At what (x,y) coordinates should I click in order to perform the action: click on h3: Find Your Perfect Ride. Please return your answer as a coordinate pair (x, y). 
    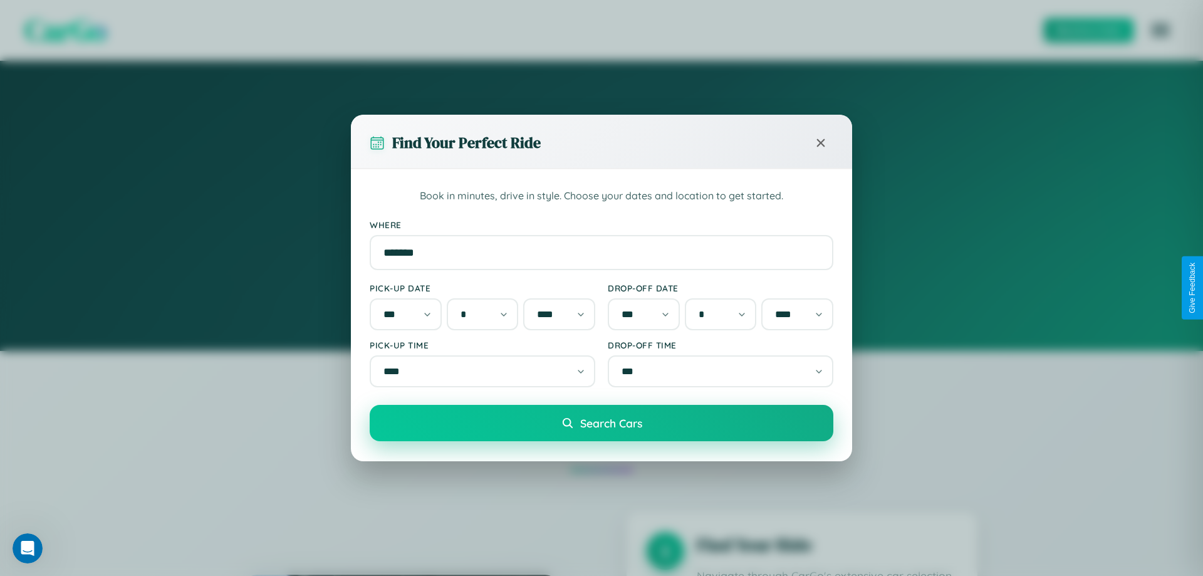
    Looking at the image, I should click on (466, 142).